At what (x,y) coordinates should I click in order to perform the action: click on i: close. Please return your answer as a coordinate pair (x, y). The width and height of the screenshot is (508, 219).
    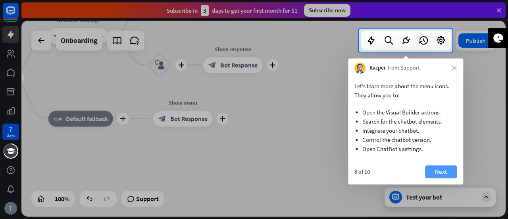
    Looking at the image, I should click on (454, 68).